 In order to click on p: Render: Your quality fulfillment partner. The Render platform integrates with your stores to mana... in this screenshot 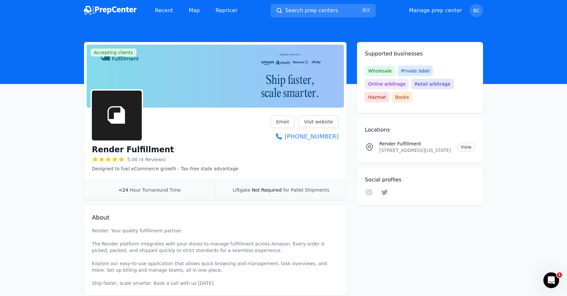, I will do `click(215, 257)`.